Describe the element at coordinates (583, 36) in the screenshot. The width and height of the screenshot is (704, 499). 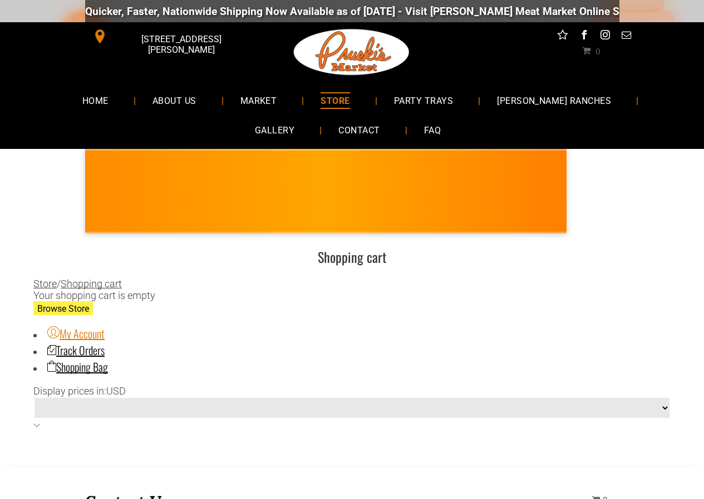
I see `a: facebook` at that location.